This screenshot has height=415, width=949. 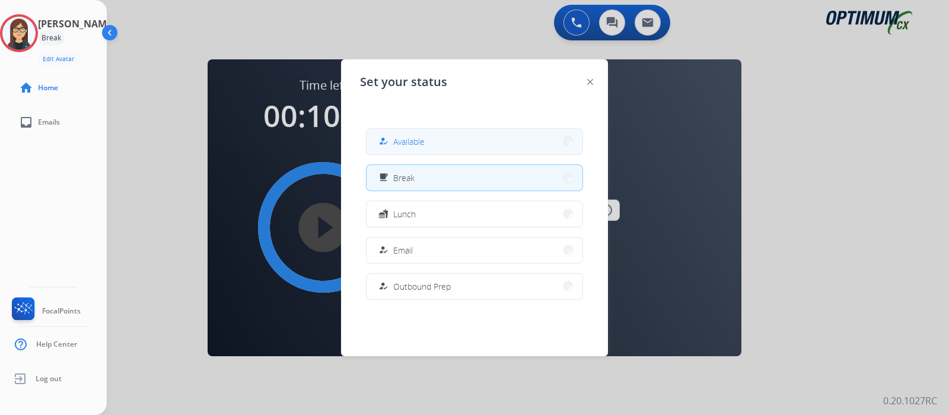 What do you see at coordinates (26, 122) in the screenshot?
I see `mat-icon: inbox` at bounding box center [26, 122].